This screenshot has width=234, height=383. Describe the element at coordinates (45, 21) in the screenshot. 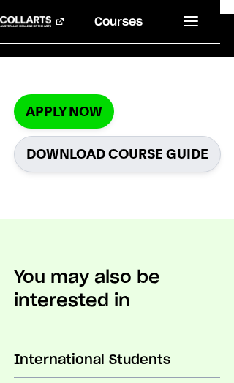

I see `div: Go to homepage` at that location.